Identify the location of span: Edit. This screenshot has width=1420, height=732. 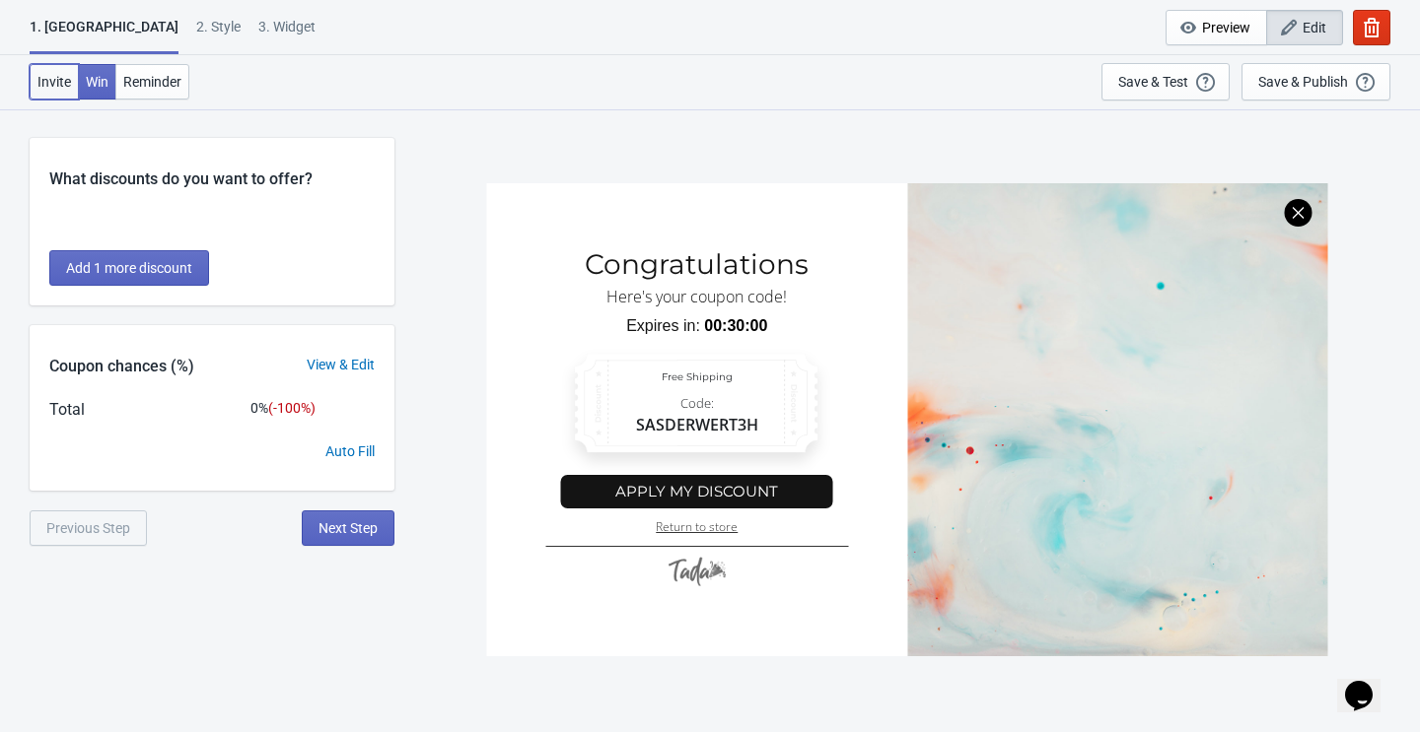
(1314, 28).